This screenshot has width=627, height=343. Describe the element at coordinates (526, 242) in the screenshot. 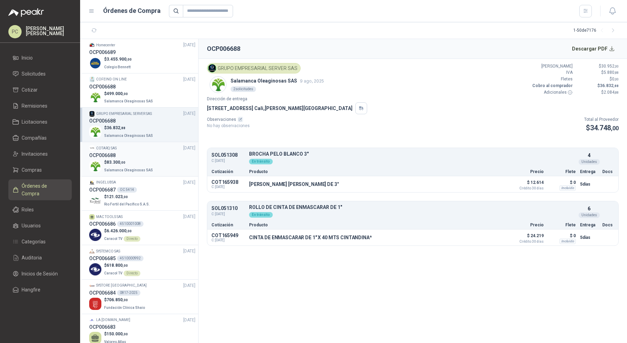

I see `span: Crédito 30 días` at that location.